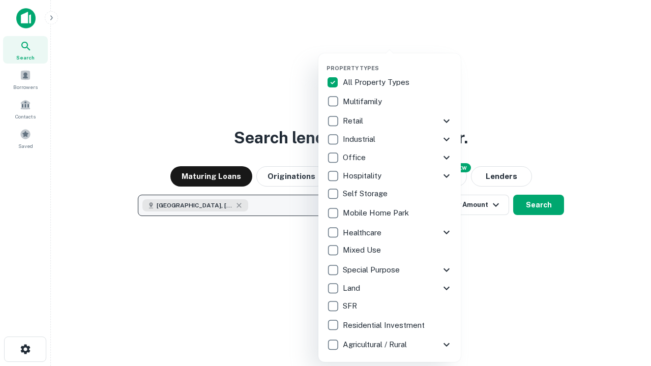 Image resolution: width=651 pixels, height=366 pixels. I want to click on p: Healthcare, so click(363, 233).